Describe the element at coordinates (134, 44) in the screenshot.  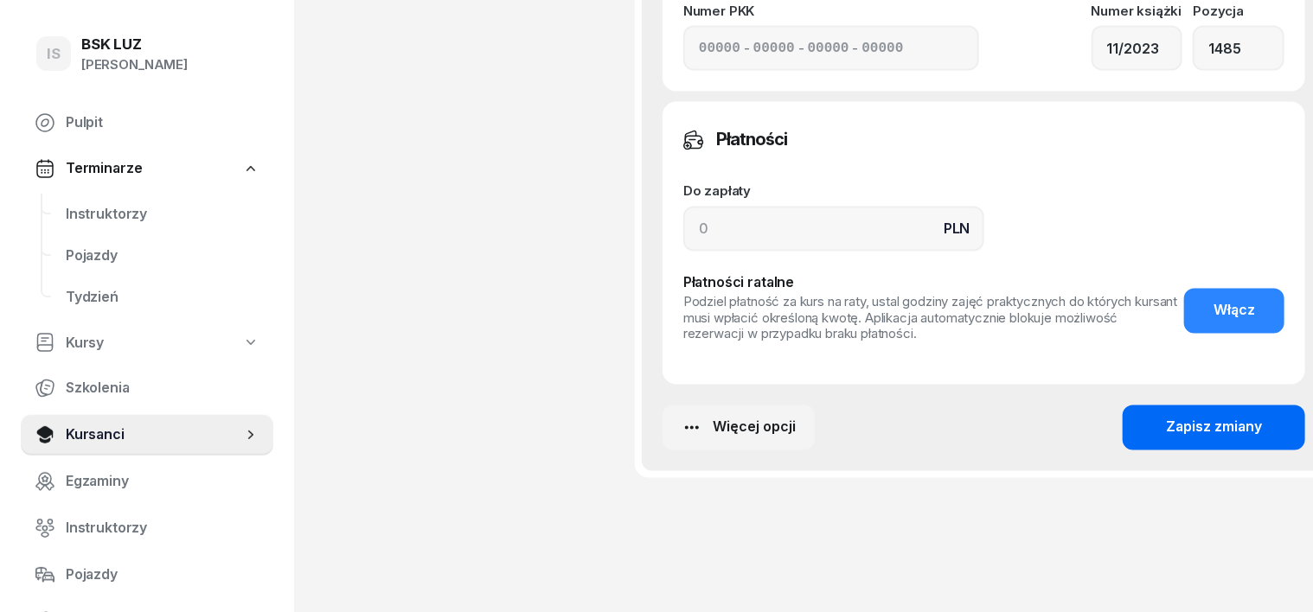
I see `div: BSK LUZ` at that location.